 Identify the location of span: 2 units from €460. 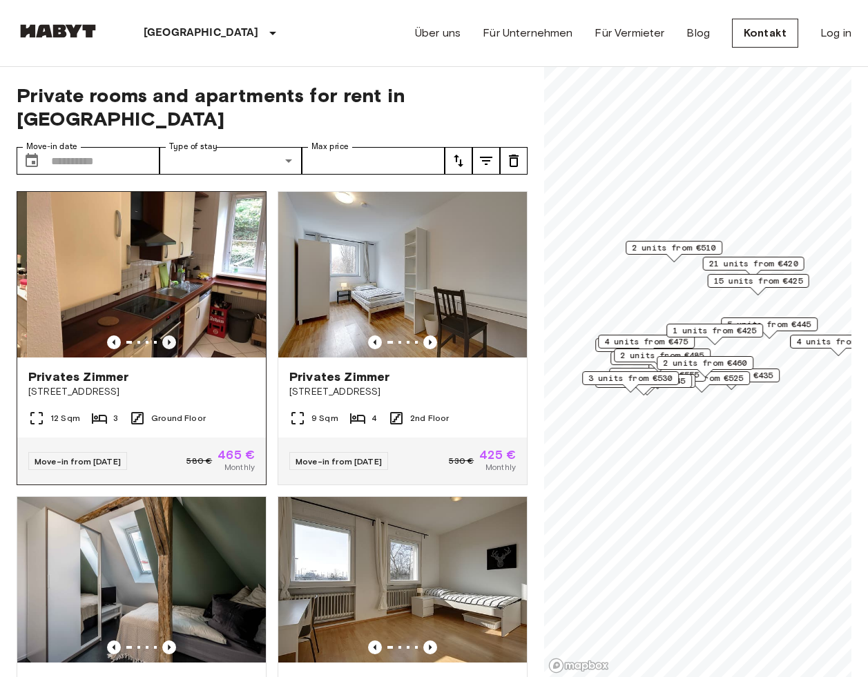
(705, 363).